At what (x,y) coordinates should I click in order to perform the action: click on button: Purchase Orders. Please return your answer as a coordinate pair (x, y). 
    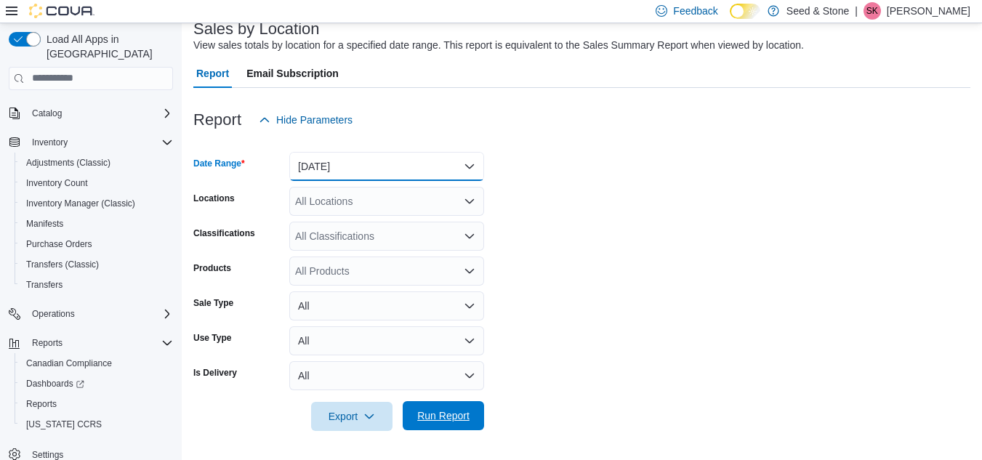
    Looking at the image, I should click on (97, 244).